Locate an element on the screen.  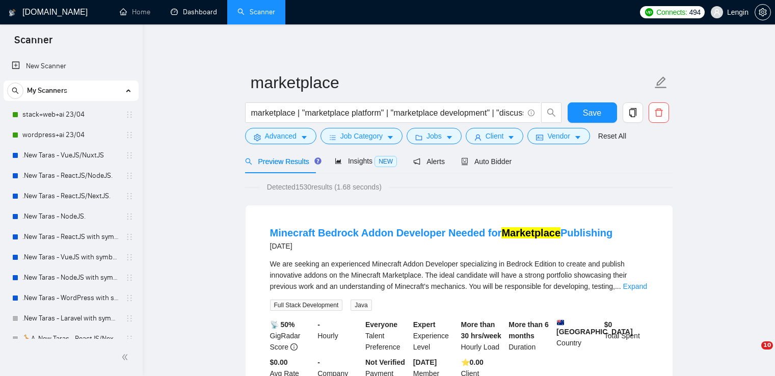
b: ⭐️ 0.00 is located at coordinates (472, 362).